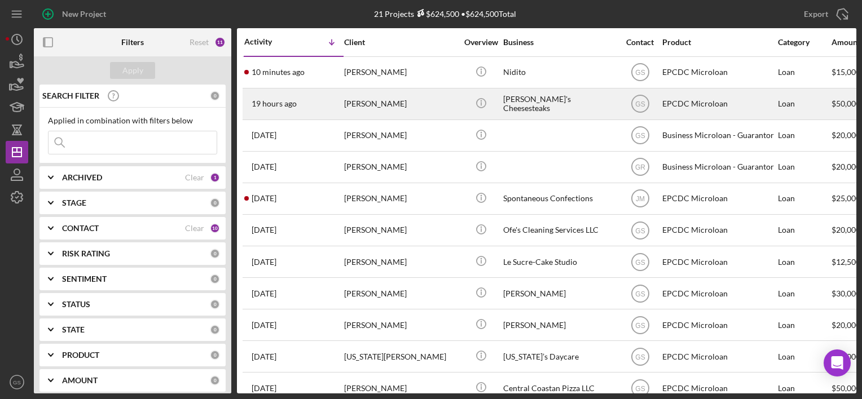  I want to click on div: Ofe's Cleaning Services LLC, so click(559, 230).